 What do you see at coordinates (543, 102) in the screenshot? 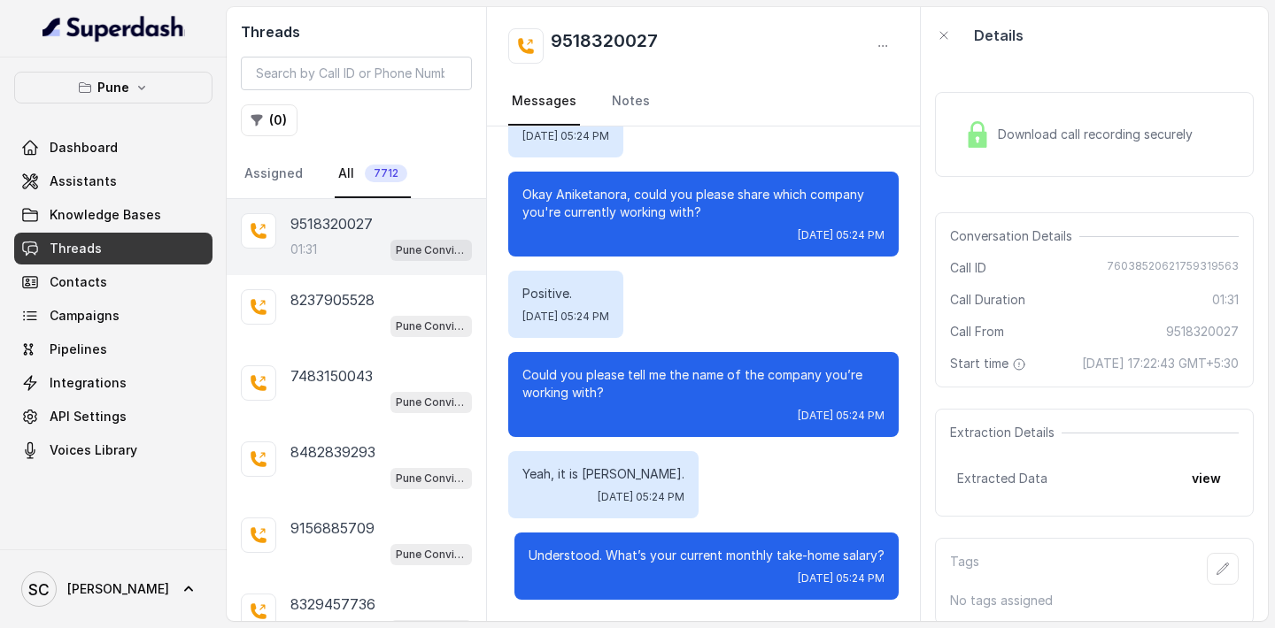
I see `a: Messages` at bounding box center [543, 102].